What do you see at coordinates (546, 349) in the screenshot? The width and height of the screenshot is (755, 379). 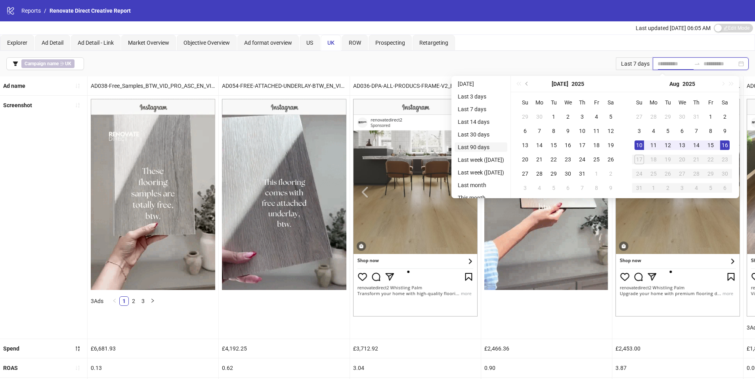 I see `div: £2,466.36` at bounding box center [546, 349].